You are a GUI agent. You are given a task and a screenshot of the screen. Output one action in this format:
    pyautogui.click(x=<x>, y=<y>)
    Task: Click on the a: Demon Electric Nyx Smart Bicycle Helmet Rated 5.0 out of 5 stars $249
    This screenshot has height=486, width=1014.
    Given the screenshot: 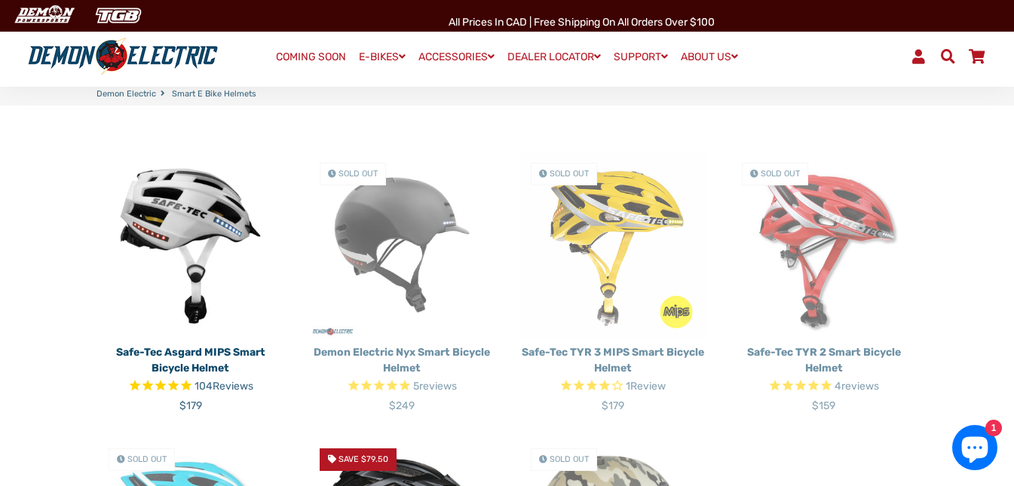 What is the action you would take?
    pyautogui.click(x=402, y=376)
    